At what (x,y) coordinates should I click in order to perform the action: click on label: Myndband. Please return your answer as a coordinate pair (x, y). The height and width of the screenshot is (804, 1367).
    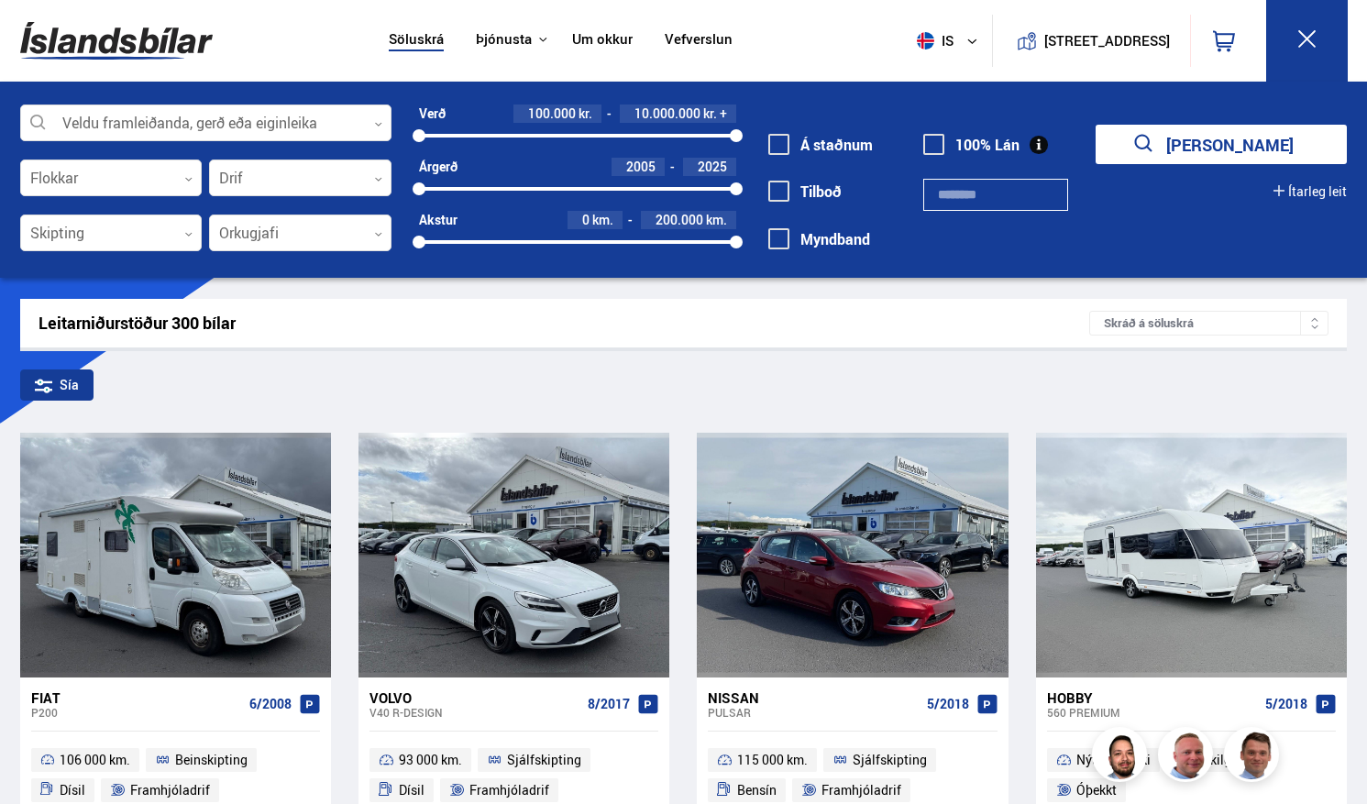
    Looking at the image, I should click on (819, 239).